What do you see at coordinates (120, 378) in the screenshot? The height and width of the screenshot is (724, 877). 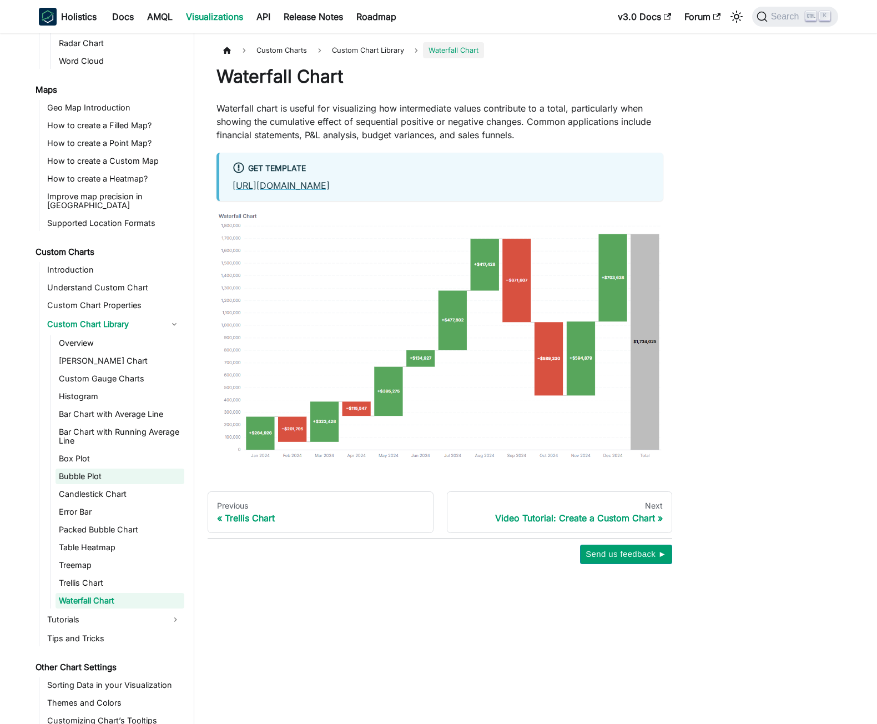 I see `a: Custom Gauge Charts` at bounding box center [120, 378].